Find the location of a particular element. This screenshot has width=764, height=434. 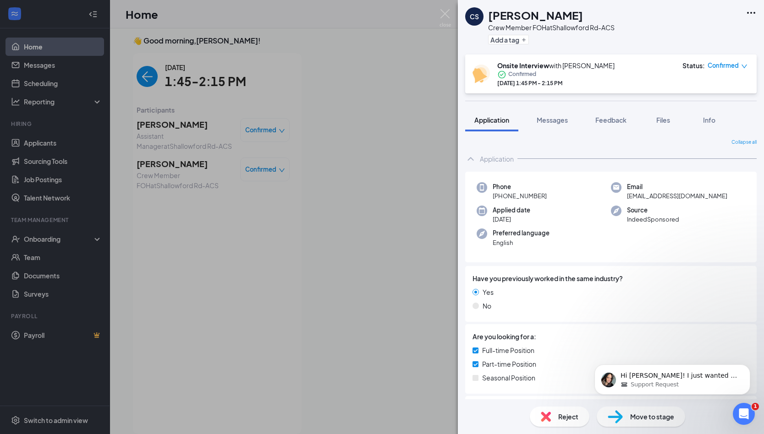

span: Have you previously worked in the same industry? is located at coordinates (547, 279).